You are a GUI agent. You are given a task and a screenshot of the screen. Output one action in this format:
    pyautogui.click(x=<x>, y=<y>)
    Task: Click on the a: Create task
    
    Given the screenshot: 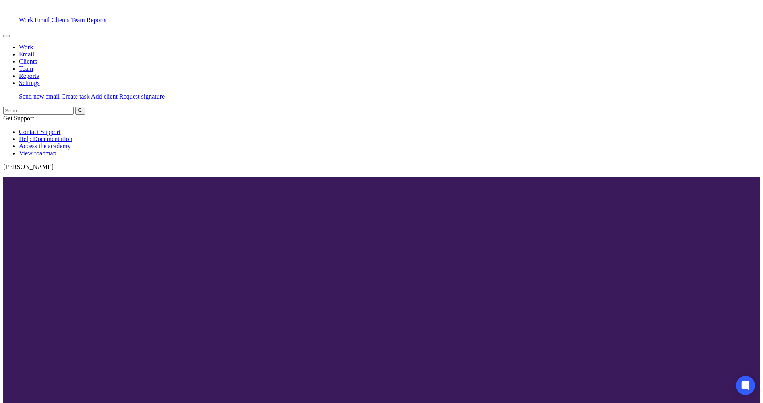 What is the action you would take?
    pyautogui.click(x=75, y=96)
    